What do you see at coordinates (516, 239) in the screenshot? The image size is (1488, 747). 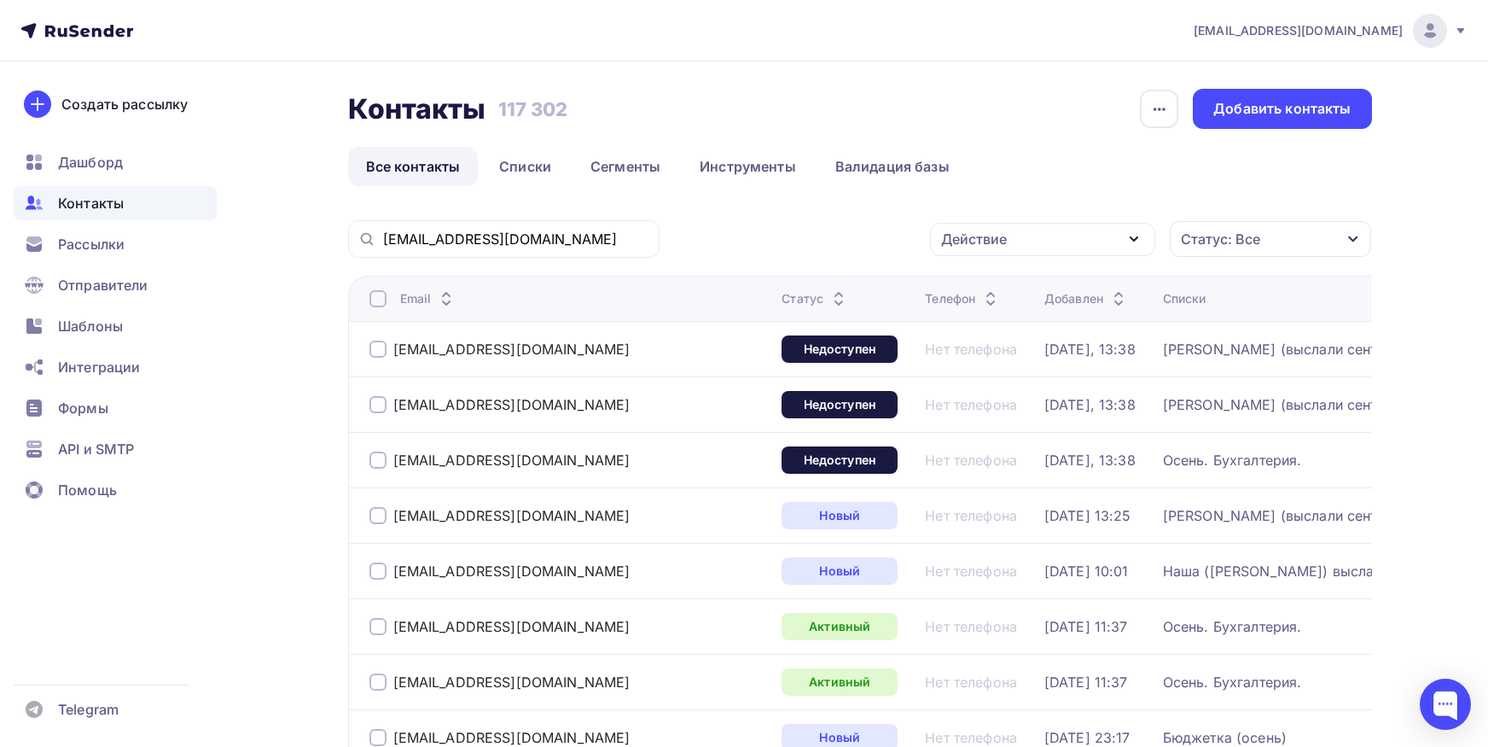 I see `input: Поиск` at bounding box center [516, 239].